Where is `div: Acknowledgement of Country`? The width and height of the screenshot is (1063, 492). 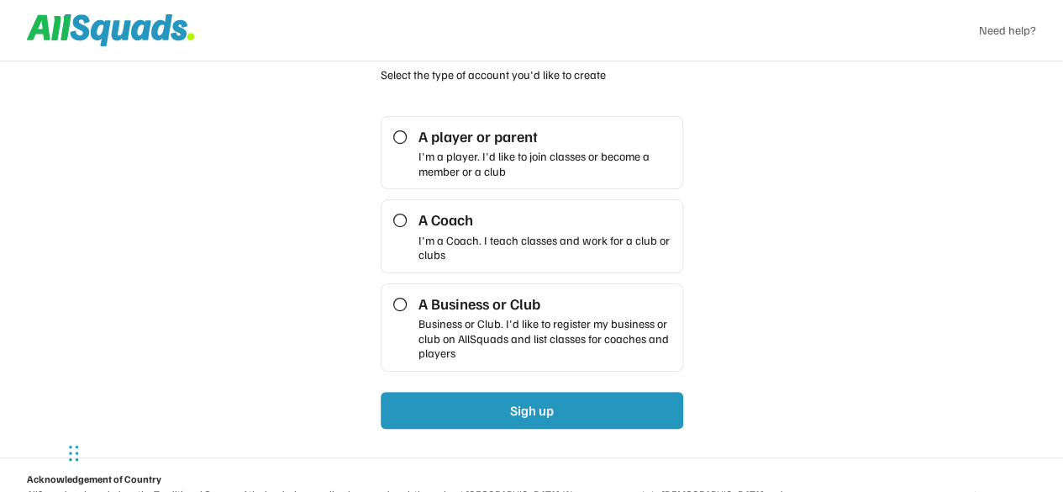 div: Acknowledgement of Country is located at coordinates (94, 479).